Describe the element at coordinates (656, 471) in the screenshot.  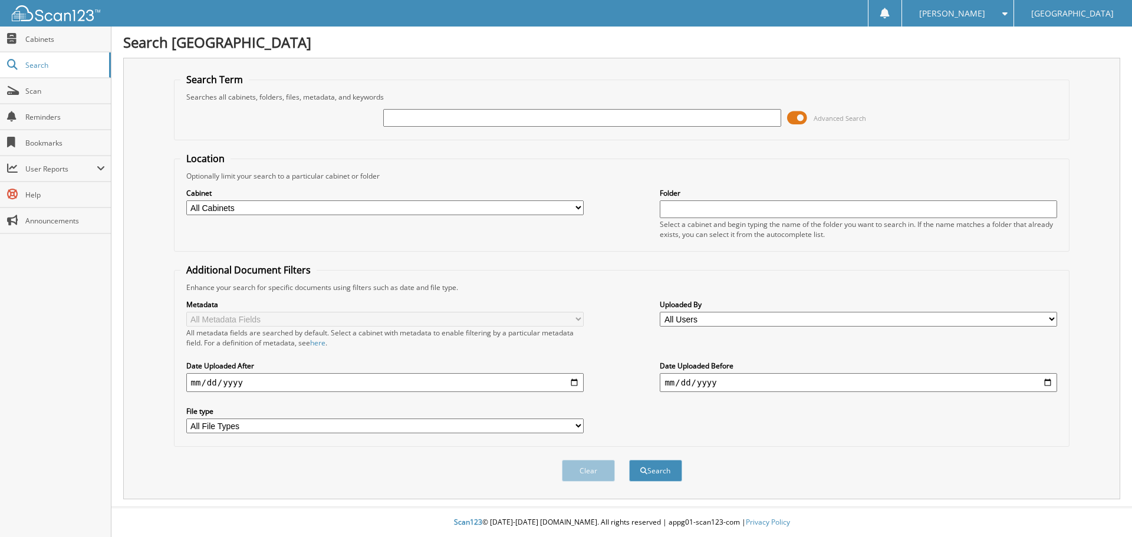
I see `button: Search` at that location.